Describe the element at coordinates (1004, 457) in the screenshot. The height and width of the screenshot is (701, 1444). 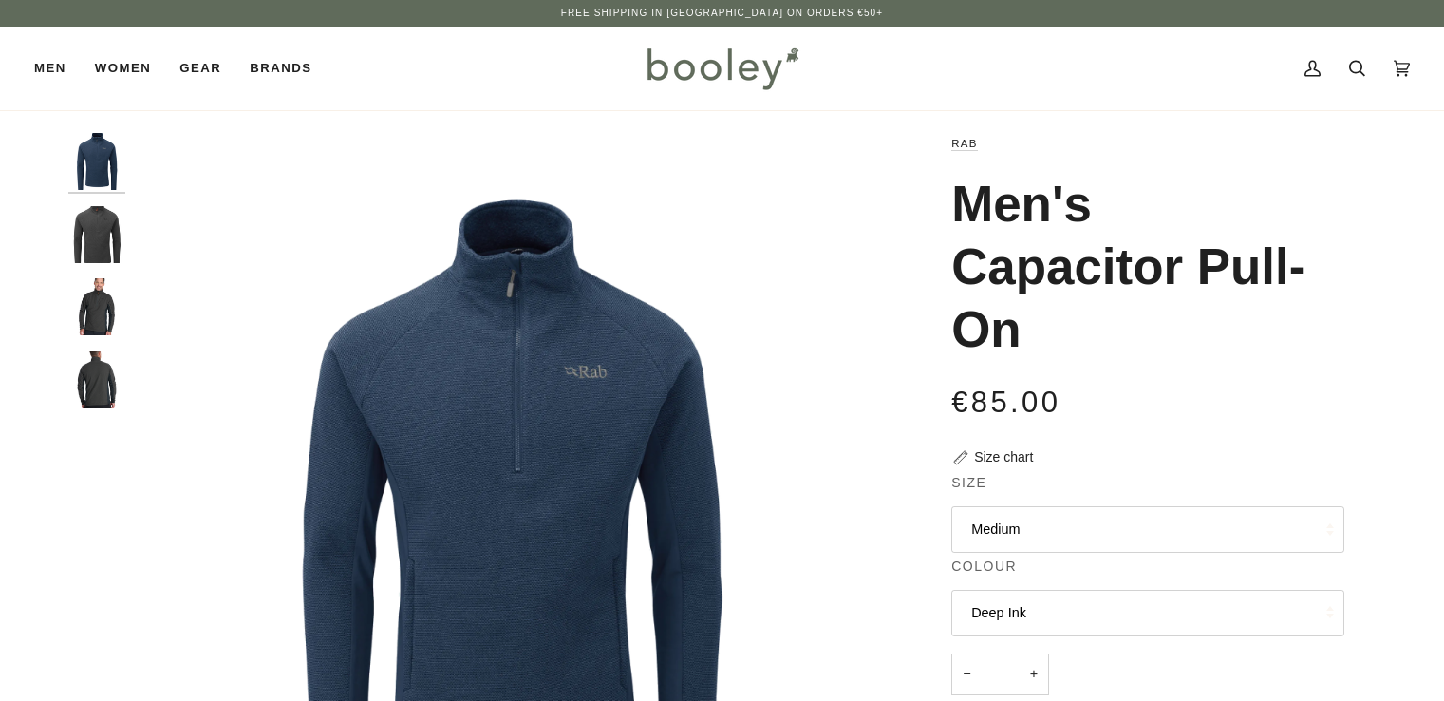
I see `div: Size chart` at that location.